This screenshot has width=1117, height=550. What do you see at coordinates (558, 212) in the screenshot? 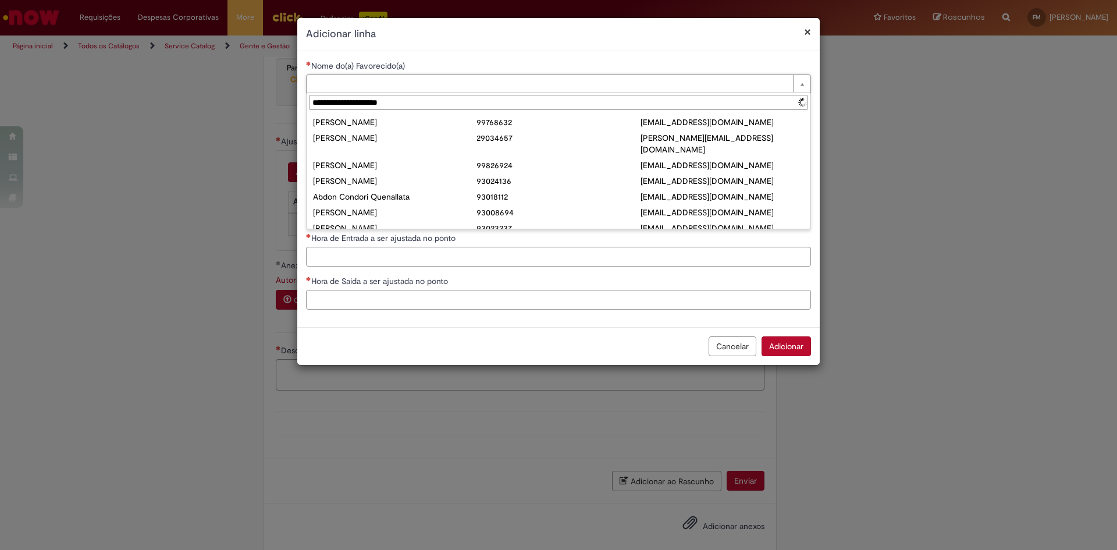
I see `div: 93008694` at bounding box center [558, 212].